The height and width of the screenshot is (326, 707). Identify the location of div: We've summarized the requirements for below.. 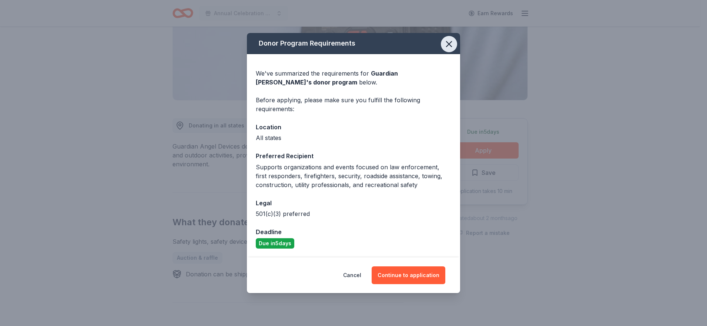
(354, 78).